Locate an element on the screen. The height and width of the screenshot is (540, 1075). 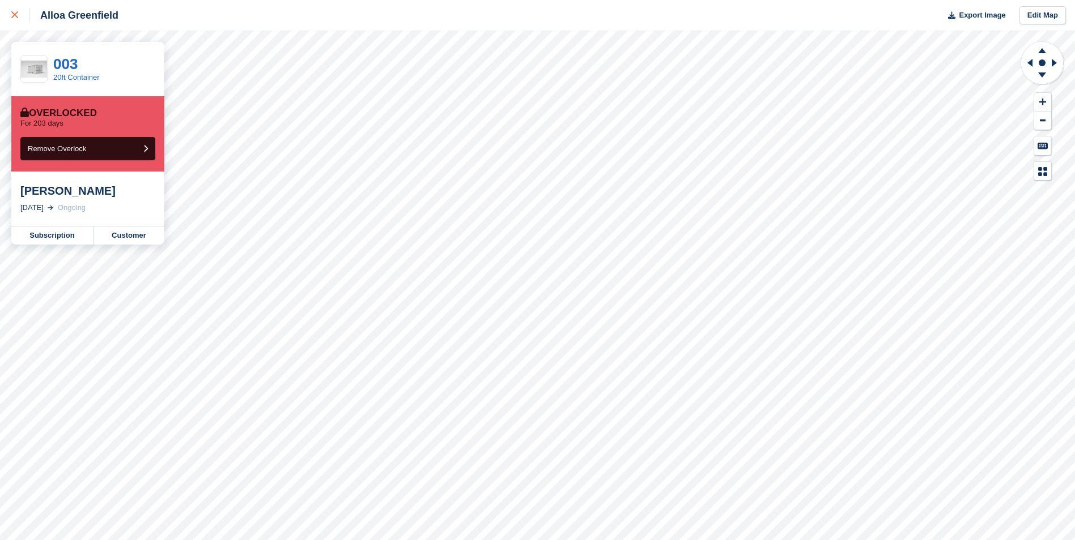
button: Map Legend is located at coordinates (1042, 171).